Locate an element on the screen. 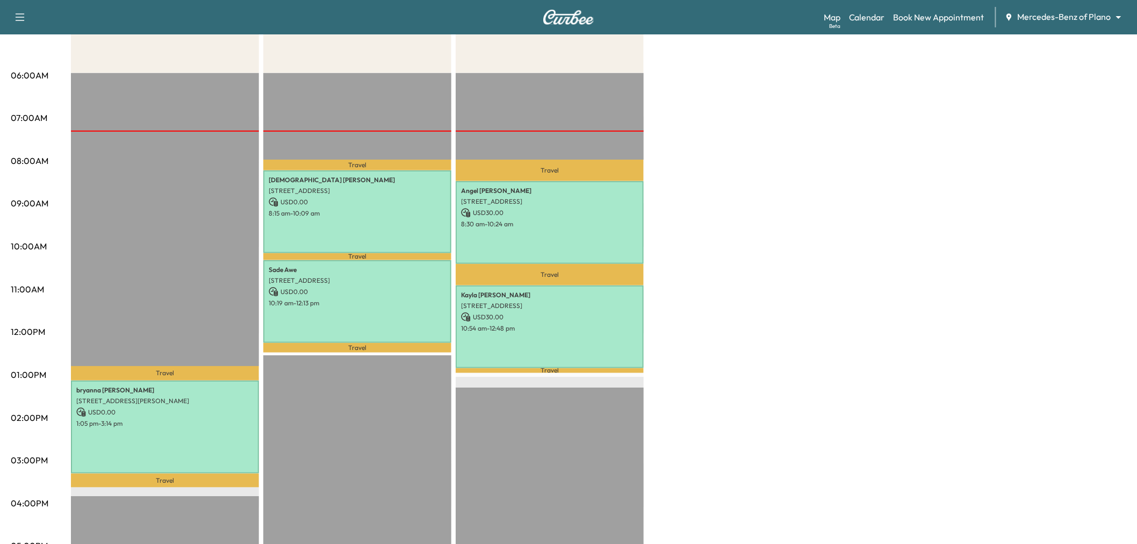  p: 03:00PM is located at coordinates (29, 460).